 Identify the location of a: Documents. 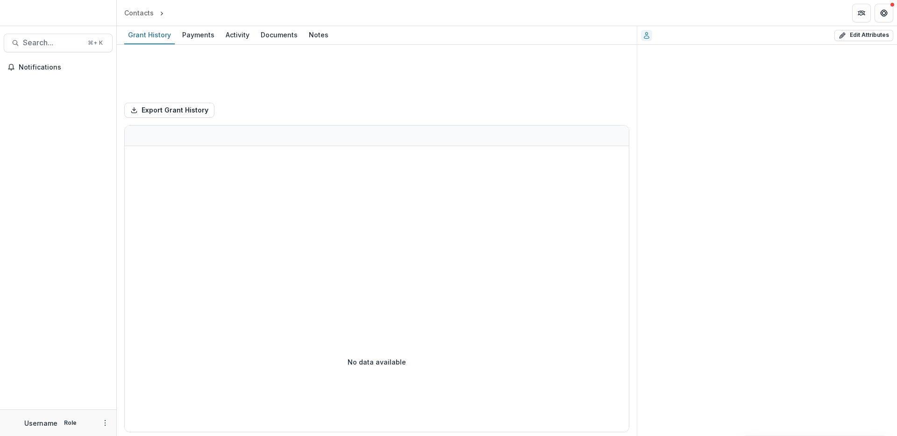
(279, 35).